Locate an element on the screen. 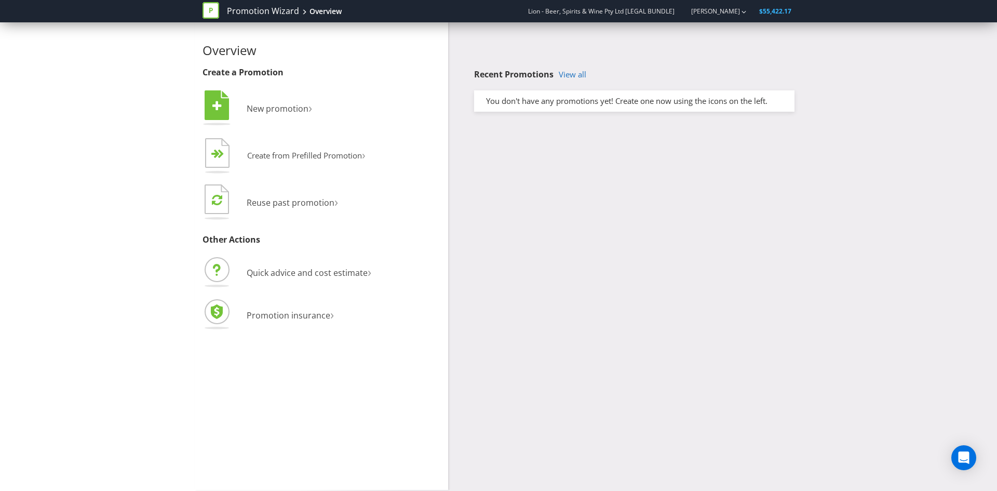 The image size is (997, 491). span: Lion - Beer, Spirits & Wine Pty Ltd [LEGAL BUNDLE] is located at coordinates (601, 11).